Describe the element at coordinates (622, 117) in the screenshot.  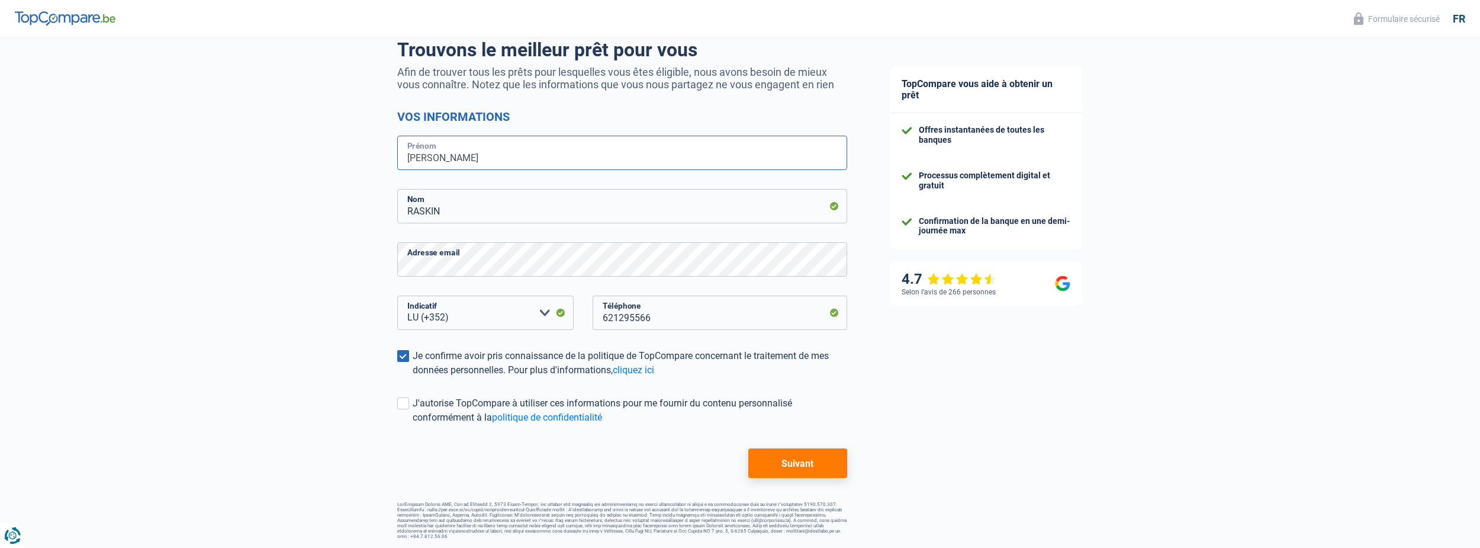
I see `h2: Vos informations` at that location.